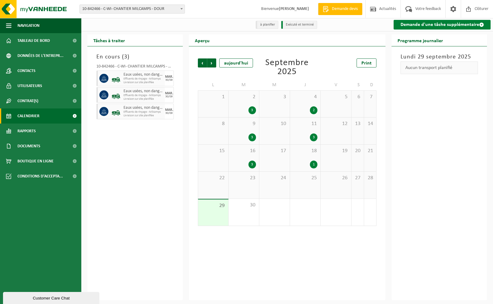  Describe the element at coordinates (439, 68) in the screenshot. I see `div: Aucun transport planifié` at that location.